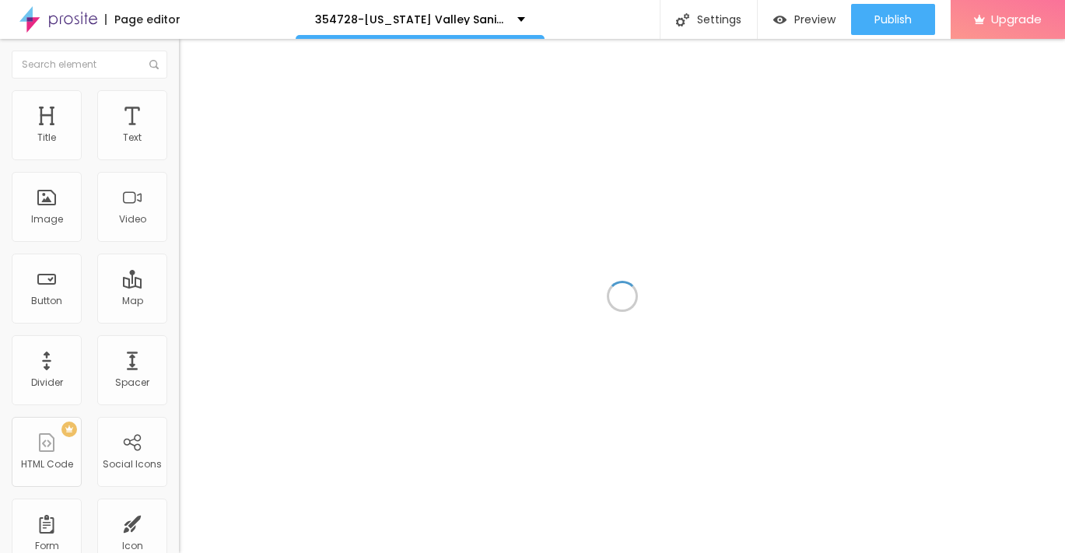 Image resolution: width=1065 pixels, height=553 pixels. What do you see at coordinates (47, 546) in the screenshot?
I see `div: Form` at bounding box center [47, 546].